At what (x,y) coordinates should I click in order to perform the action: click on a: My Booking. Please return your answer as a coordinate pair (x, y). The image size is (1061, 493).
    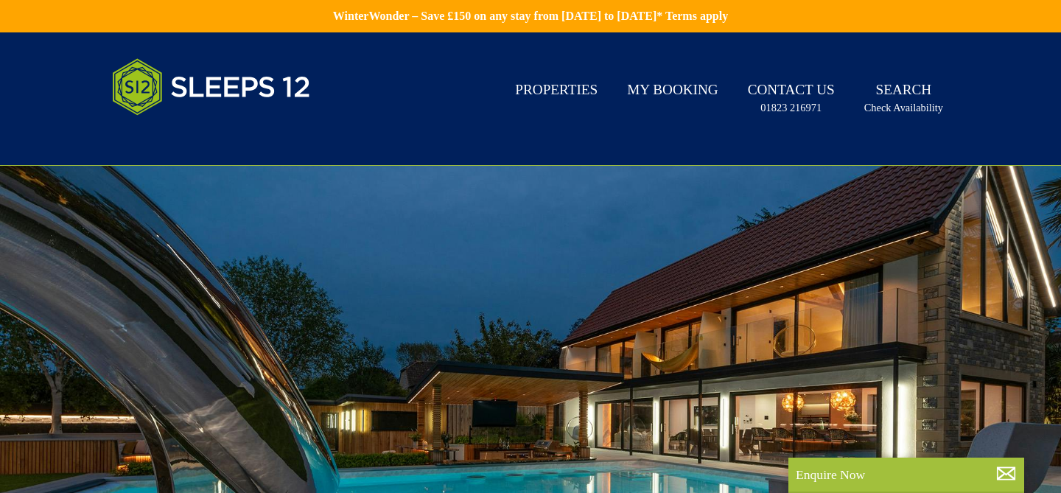
    Looking at the image, I should click on (672, 91).